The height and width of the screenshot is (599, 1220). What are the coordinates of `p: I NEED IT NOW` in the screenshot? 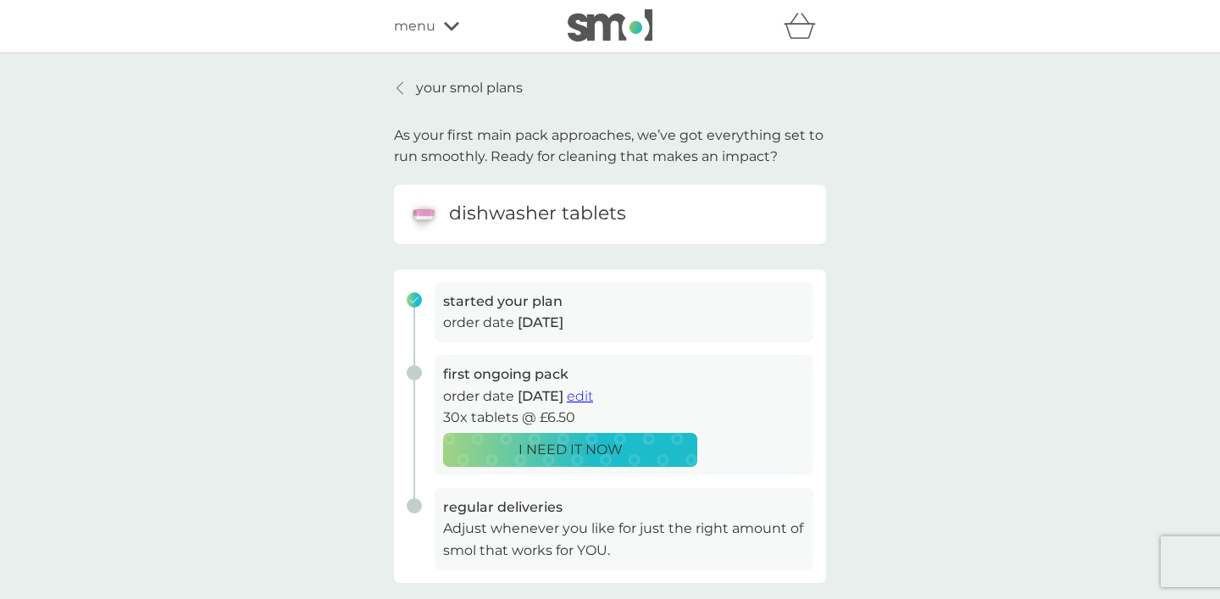 It's located at (570, 450).